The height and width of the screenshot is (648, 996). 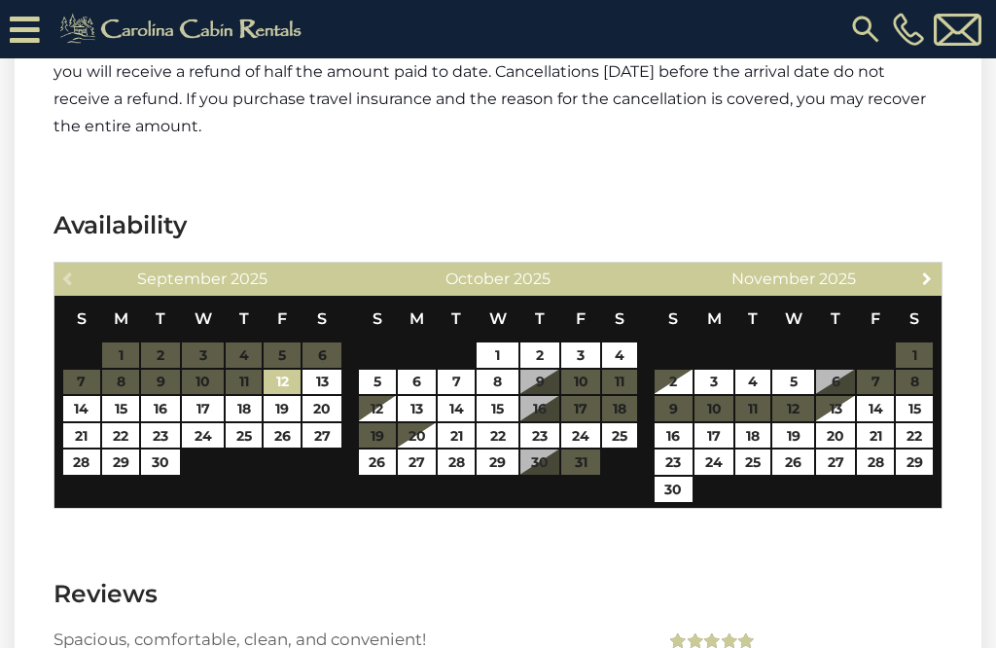 What do you see at coordinates (498, 225) in the screenshot?
I see `h3: Availability` at bounding box center [498, 225].